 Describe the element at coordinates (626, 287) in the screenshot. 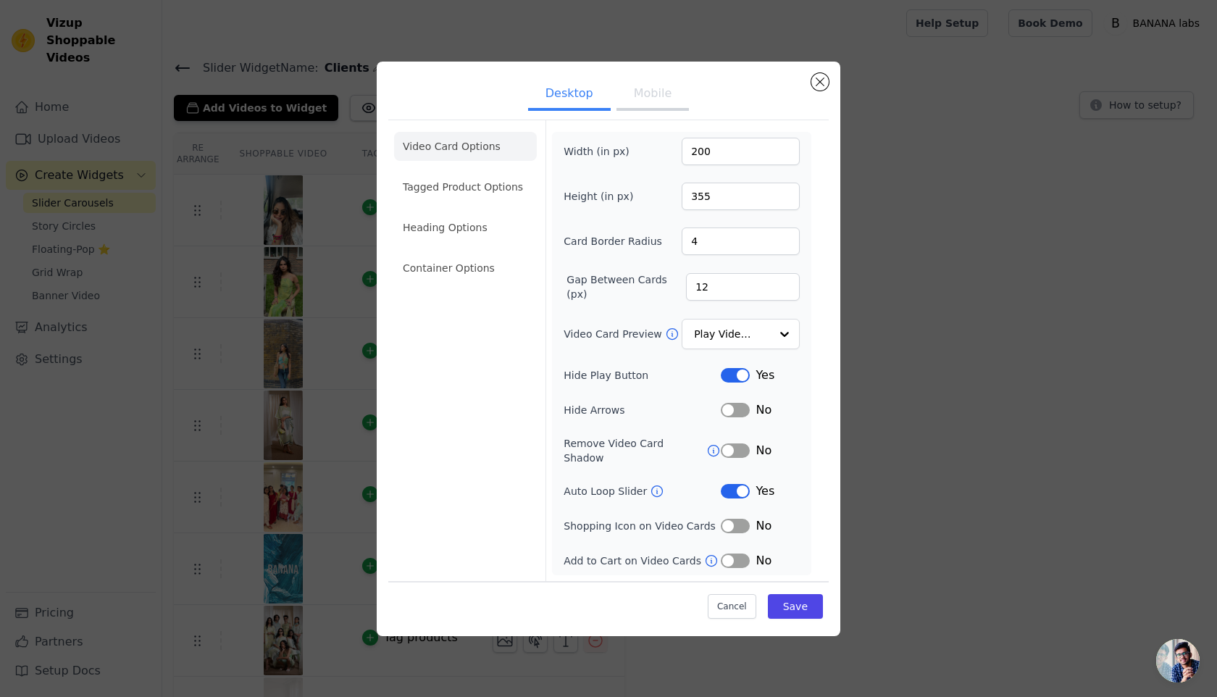

I see `label: Gap Between Cards (px)` at that location.